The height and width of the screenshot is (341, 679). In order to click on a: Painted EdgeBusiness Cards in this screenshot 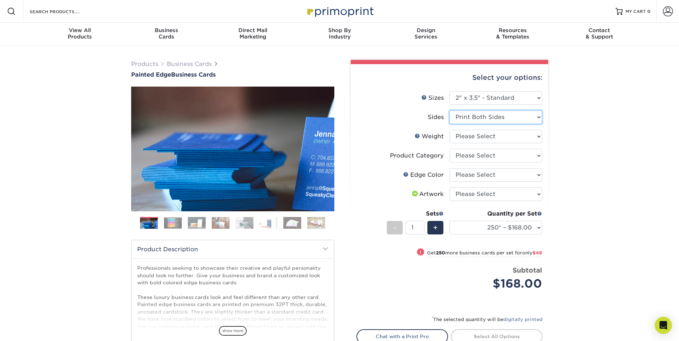, I will do `click(233, 75)`.